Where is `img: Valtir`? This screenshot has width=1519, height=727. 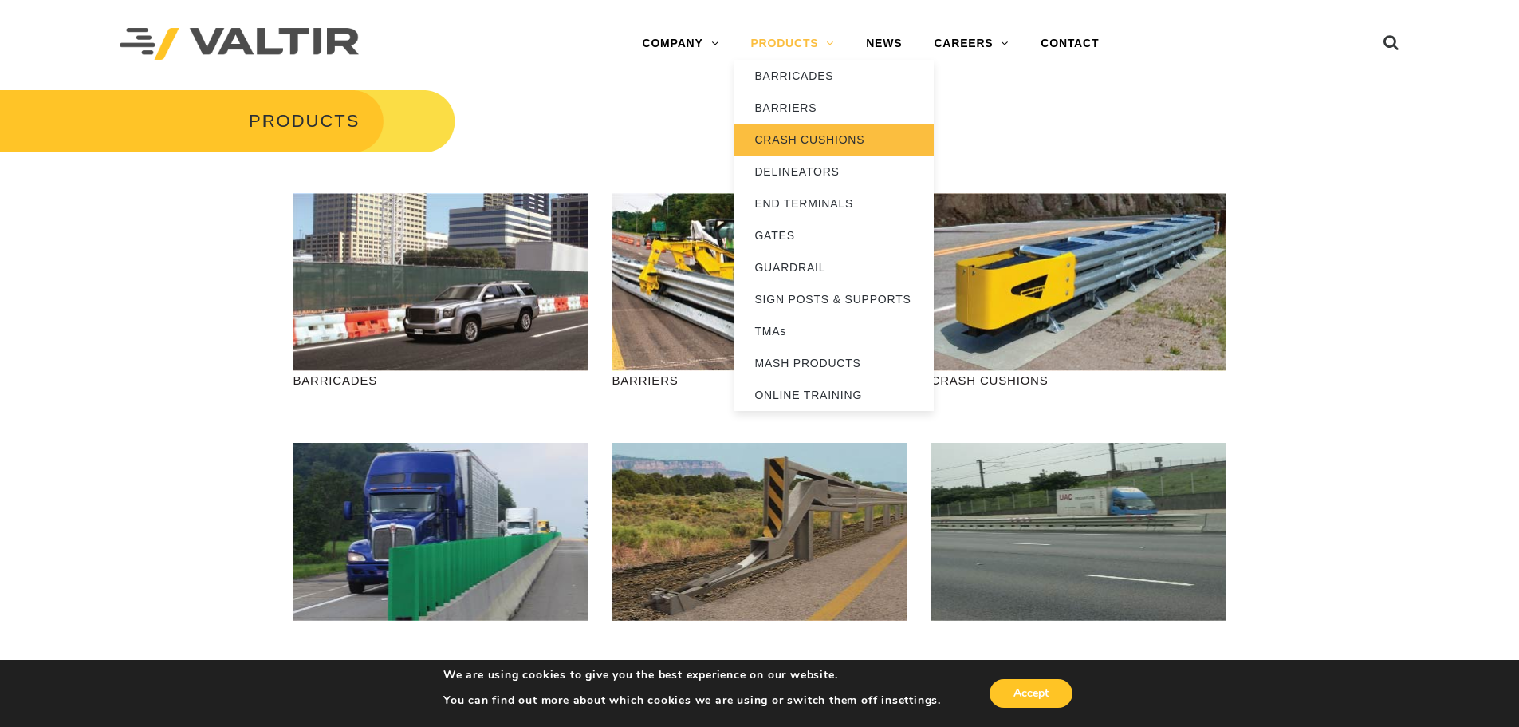
img: Valtir is located at coordinates (239, 44).